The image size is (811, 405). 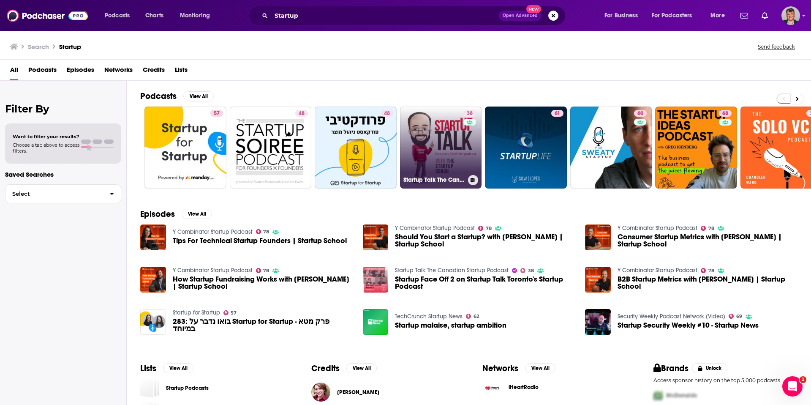 I want to click on img: Should You Start a Startup? with Harj Taggar | Startup School, so click(x=375, y=237).